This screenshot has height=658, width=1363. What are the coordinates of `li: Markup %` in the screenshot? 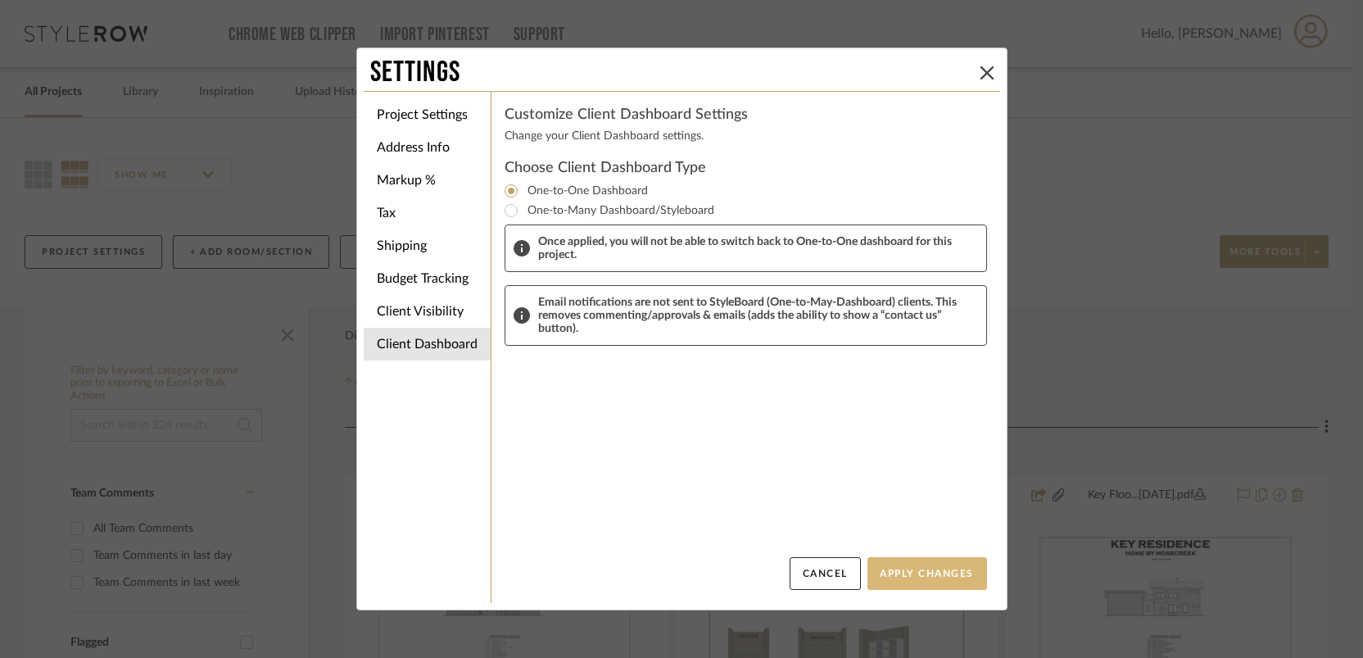 It's located at (427, 180).